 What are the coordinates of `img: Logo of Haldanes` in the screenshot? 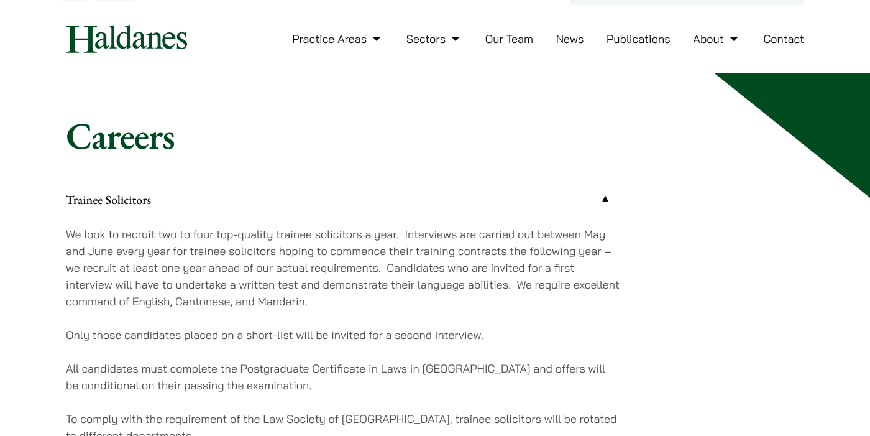 It's located at (126, 39).